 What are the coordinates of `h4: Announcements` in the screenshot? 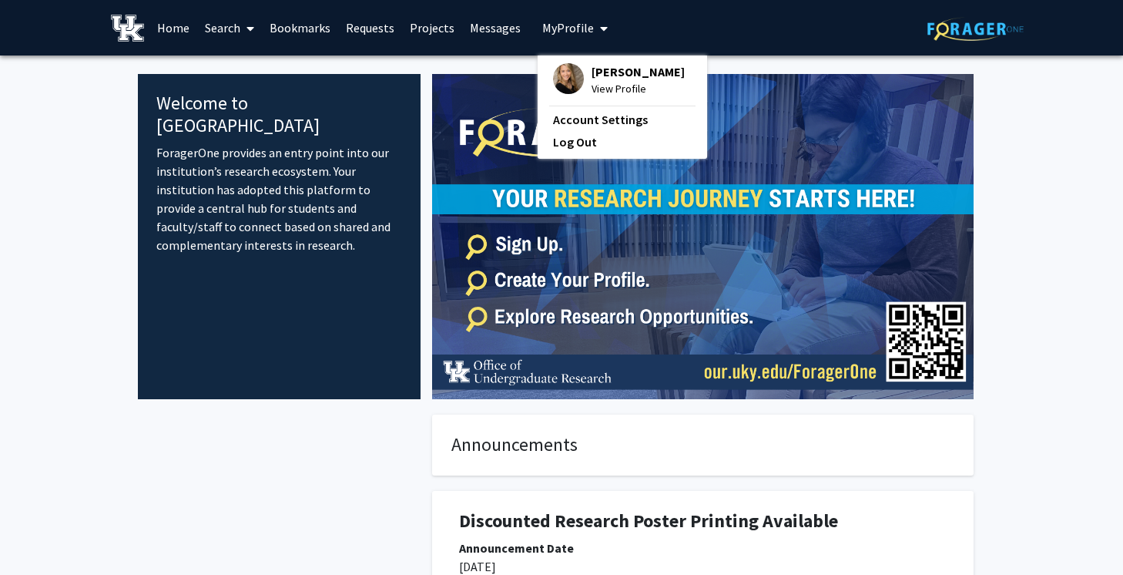 It's located at (703, 445).